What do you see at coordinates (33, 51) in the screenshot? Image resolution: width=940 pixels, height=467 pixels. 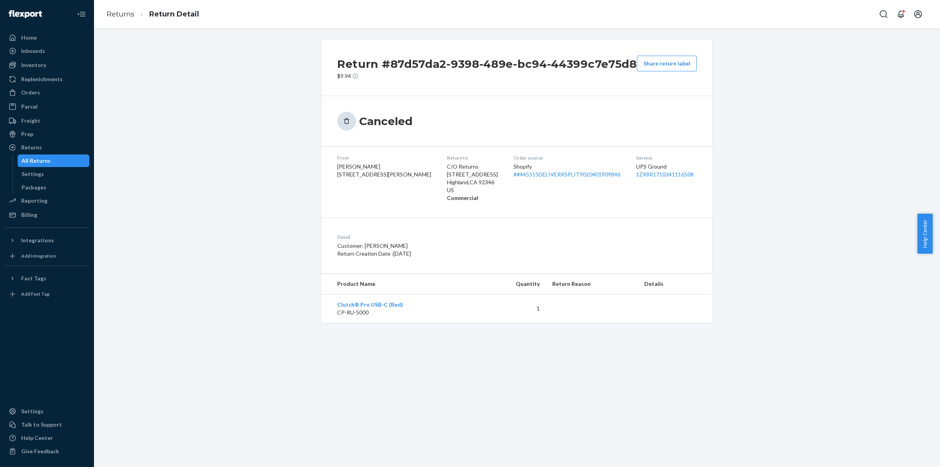 I see `div: Inbounds` at bounding box center [33, 51].